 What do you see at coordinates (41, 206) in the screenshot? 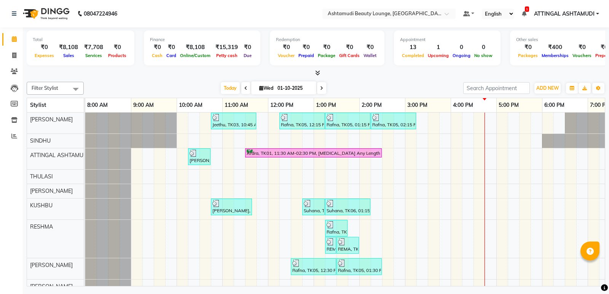
I see `span: KUSHBU` at bounding box center [41, 206].